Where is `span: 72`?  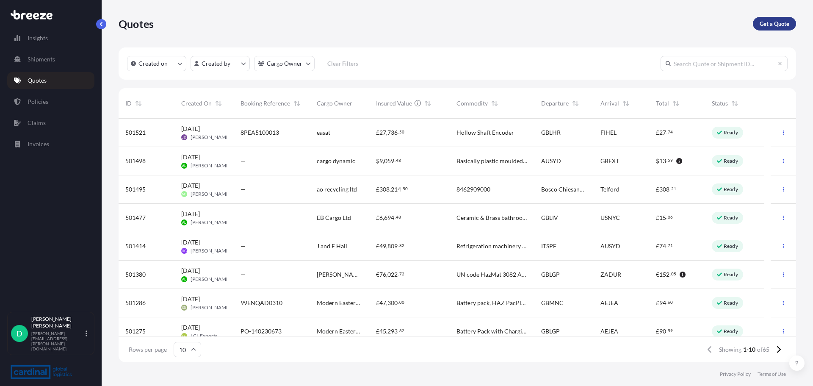 span: 72 is located at coordinates (402, 274).